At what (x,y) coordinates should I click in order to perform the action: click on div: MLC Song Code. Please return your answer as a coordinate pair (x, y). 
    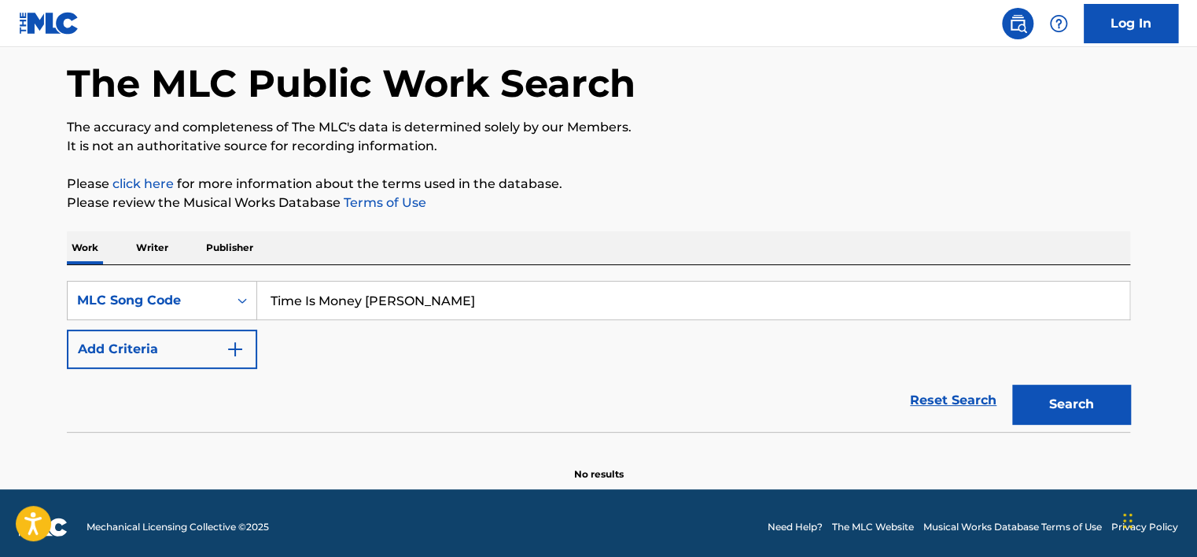
    Looking at the image, I should click on (148, 301).